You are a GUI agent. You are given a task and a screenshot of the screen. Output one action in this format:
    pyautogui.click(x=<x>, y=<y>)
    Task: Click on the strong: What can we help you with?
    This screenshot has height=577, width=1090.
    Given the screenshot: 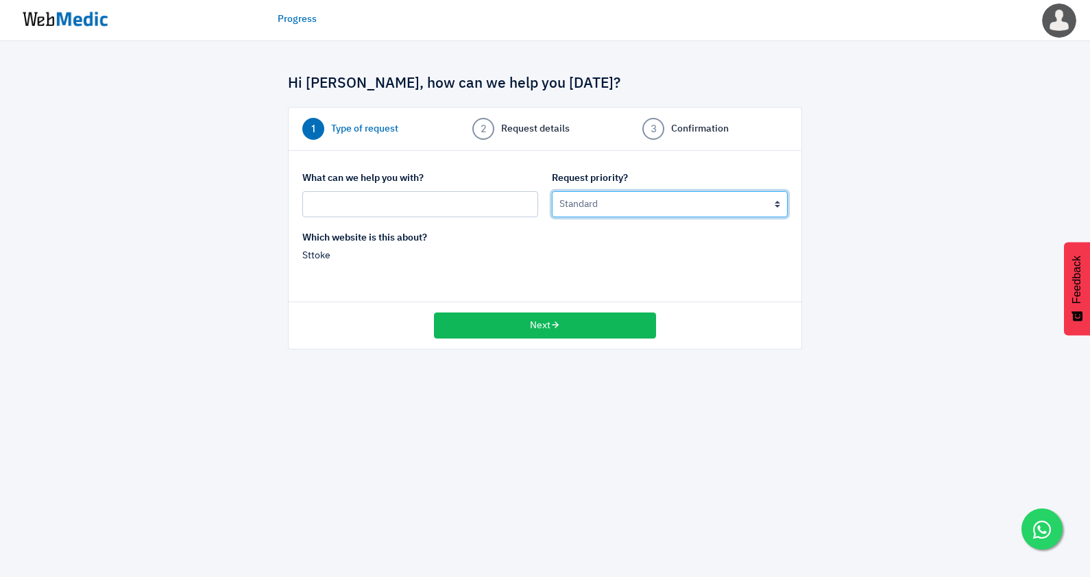 What is the action you would take?
    pyautogui.click(x=363, y=178)
    